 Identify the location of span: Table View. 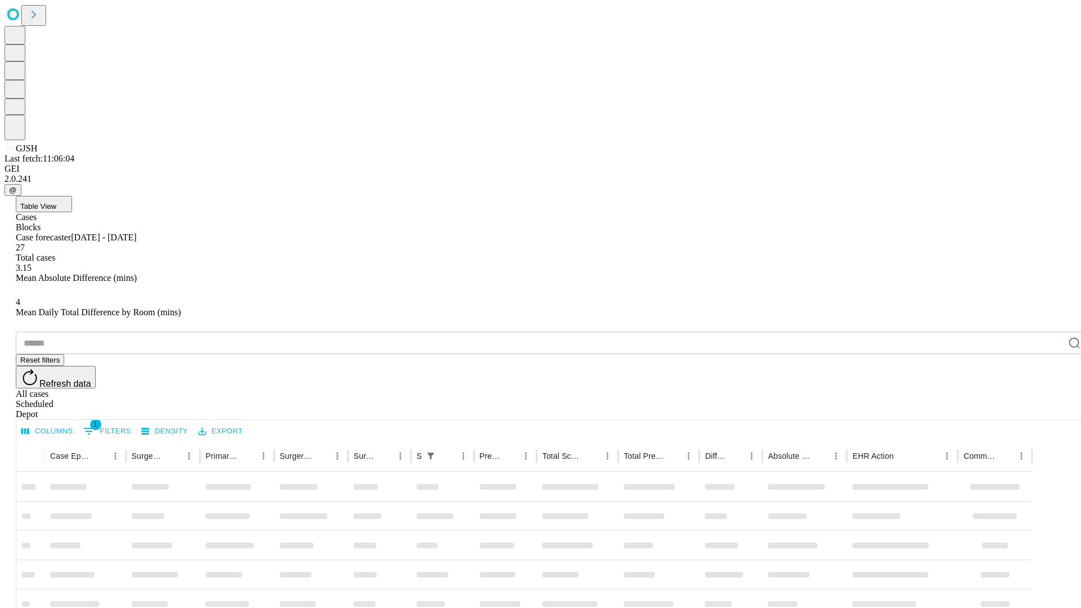
(38, 206).